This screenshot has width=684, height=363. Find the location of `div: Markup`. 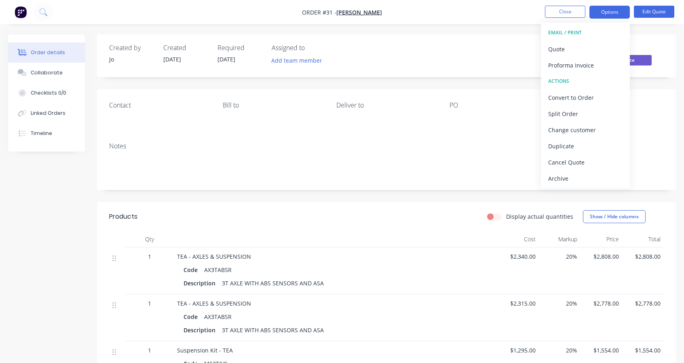

div: Markup is located at coordinates (560, 239).